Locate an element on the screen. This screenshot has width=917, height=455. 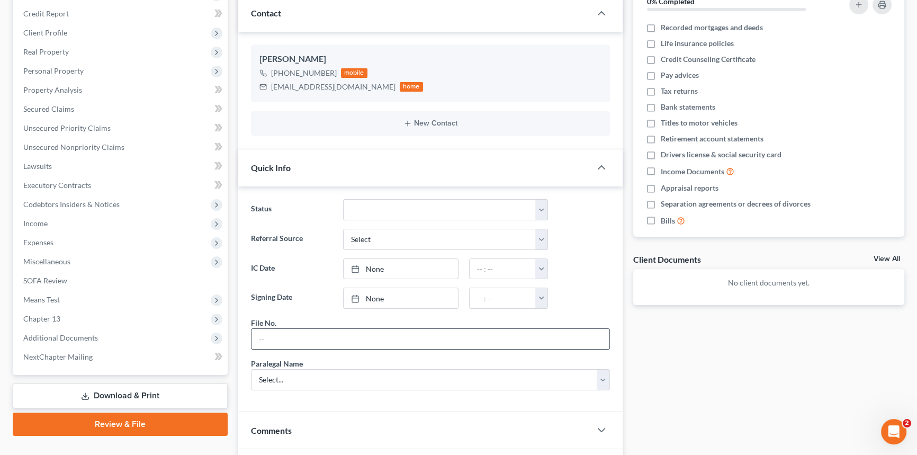
p: No client documents yet. is located at coordinates (769, 283).